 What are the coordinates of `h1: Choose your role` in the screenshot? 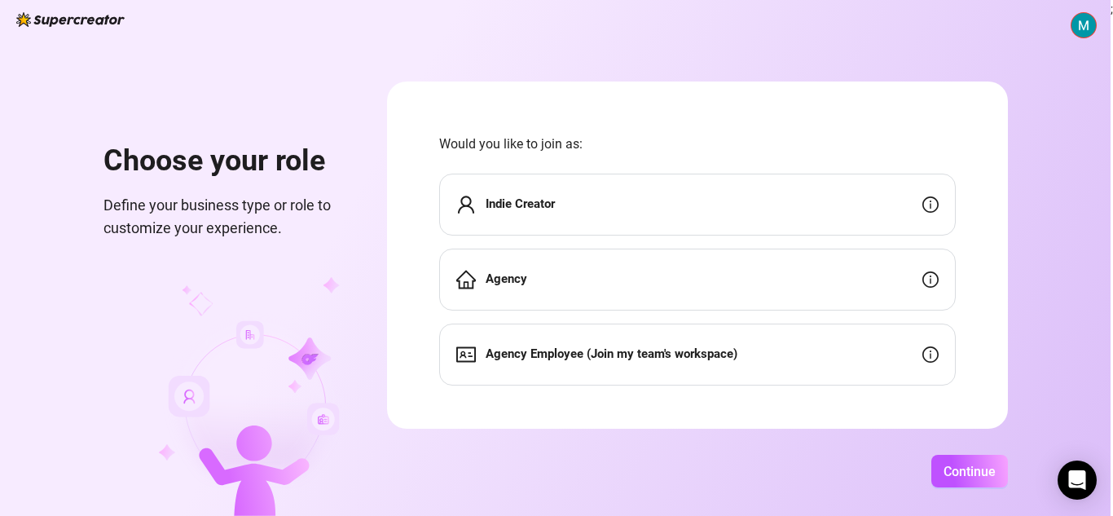 It's located at (226, 161).